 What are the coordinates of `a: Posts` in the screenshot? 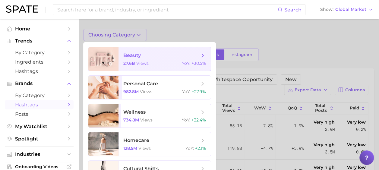 It's located at (39, 114).